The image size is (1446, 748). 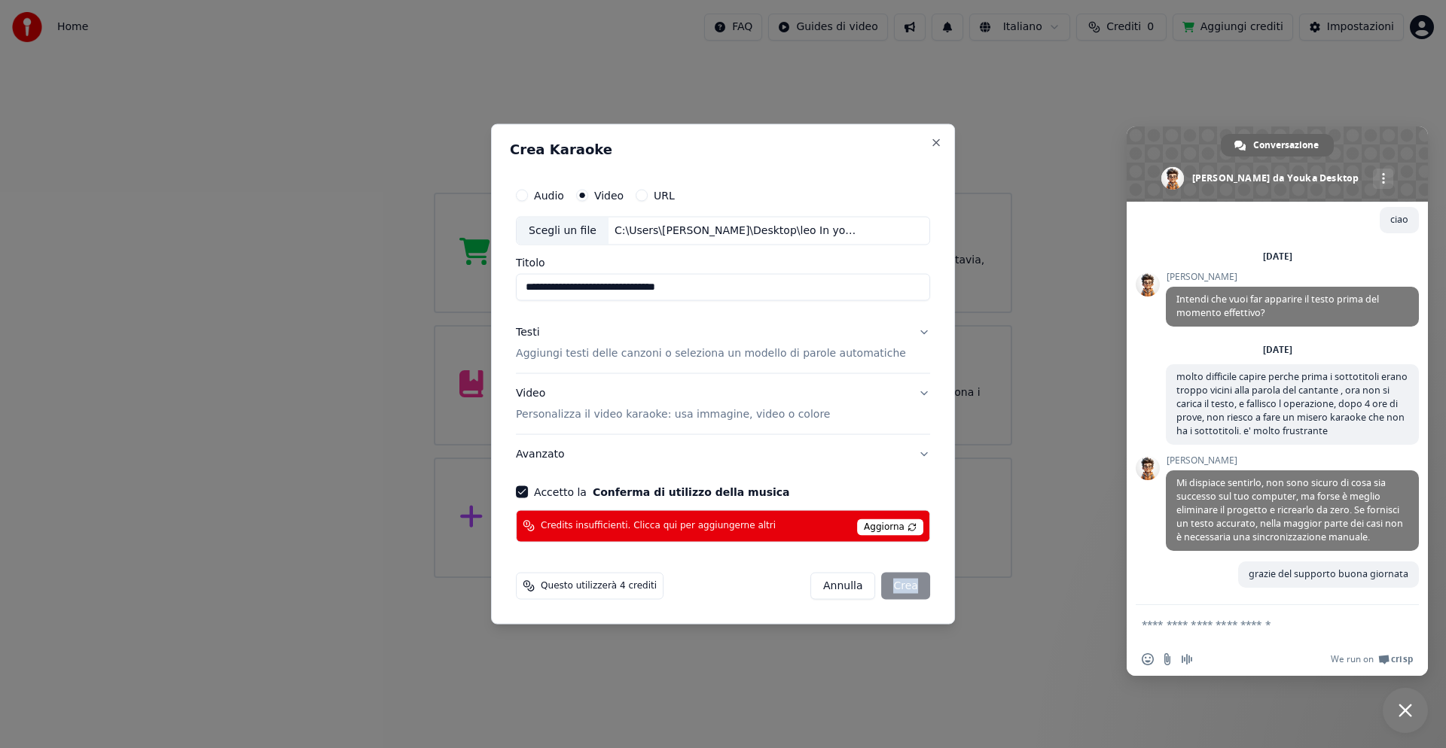 What do you see at coordinates (661, 492) in the screenshot?
I see `label: Accetto la` at bounding box center [661, 492].